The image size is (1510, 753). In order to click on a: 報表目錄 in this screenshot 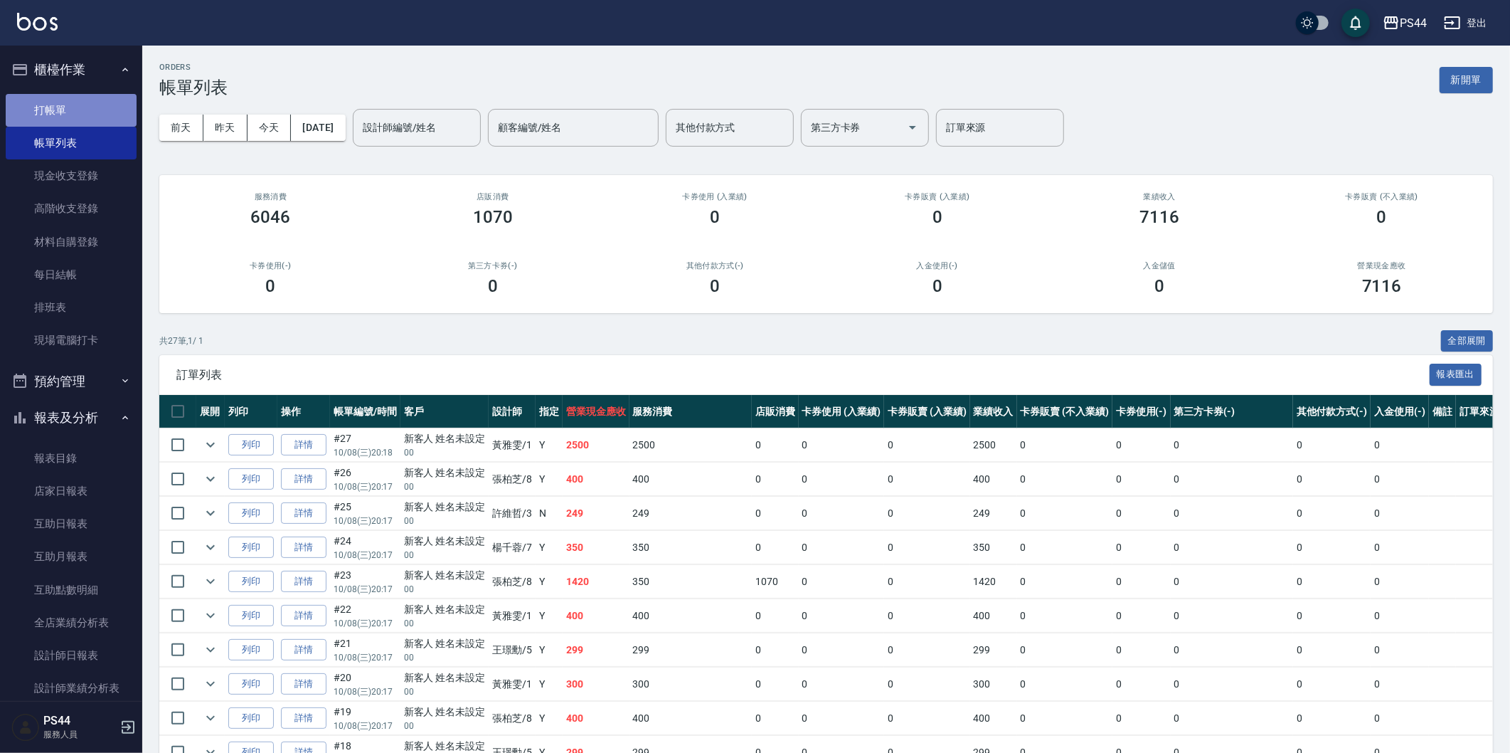, I will do `click(71, 458)`.